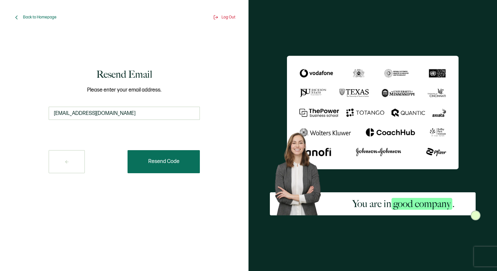 This screenshot has width=497, height=271. Describe the element at coordinates (373, 112) in the screenshot. I see `img: Sertifier We've sent a code to your email address.` at that location.